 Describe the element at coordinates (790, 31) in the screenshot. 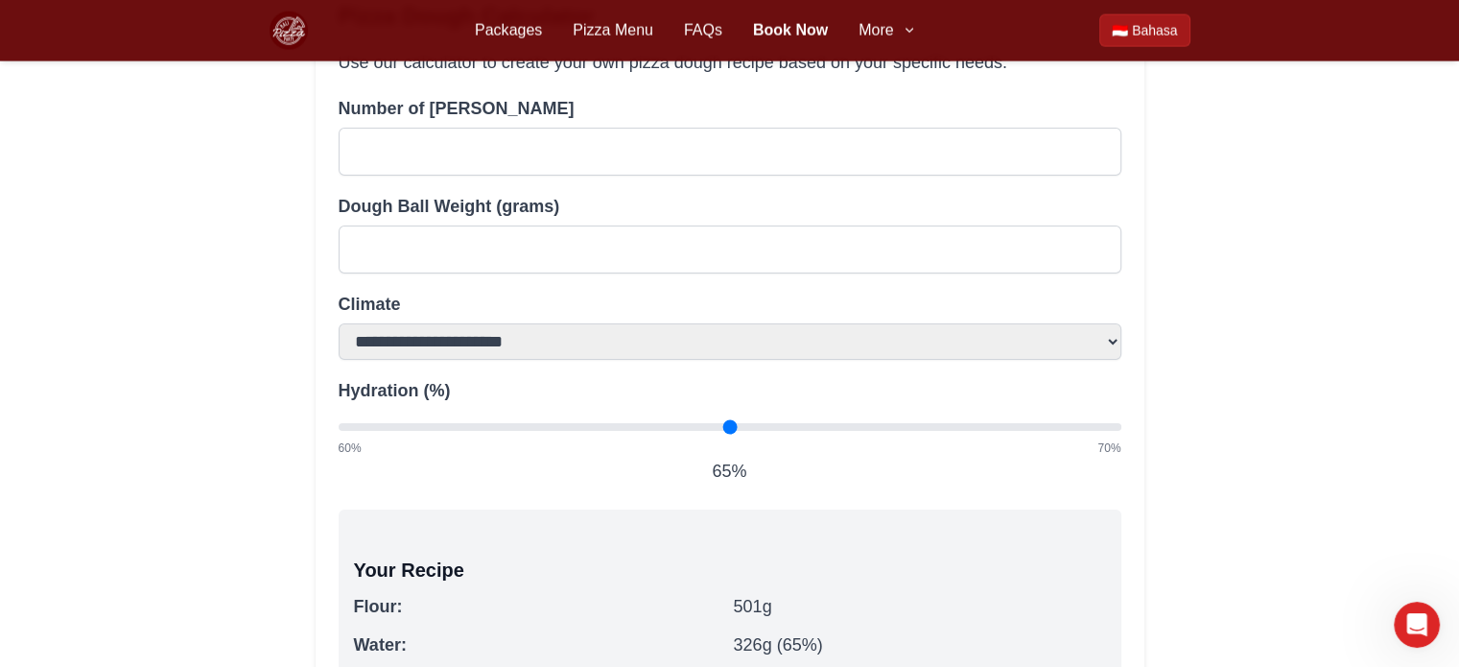

I see `a: Book Now` at that location.